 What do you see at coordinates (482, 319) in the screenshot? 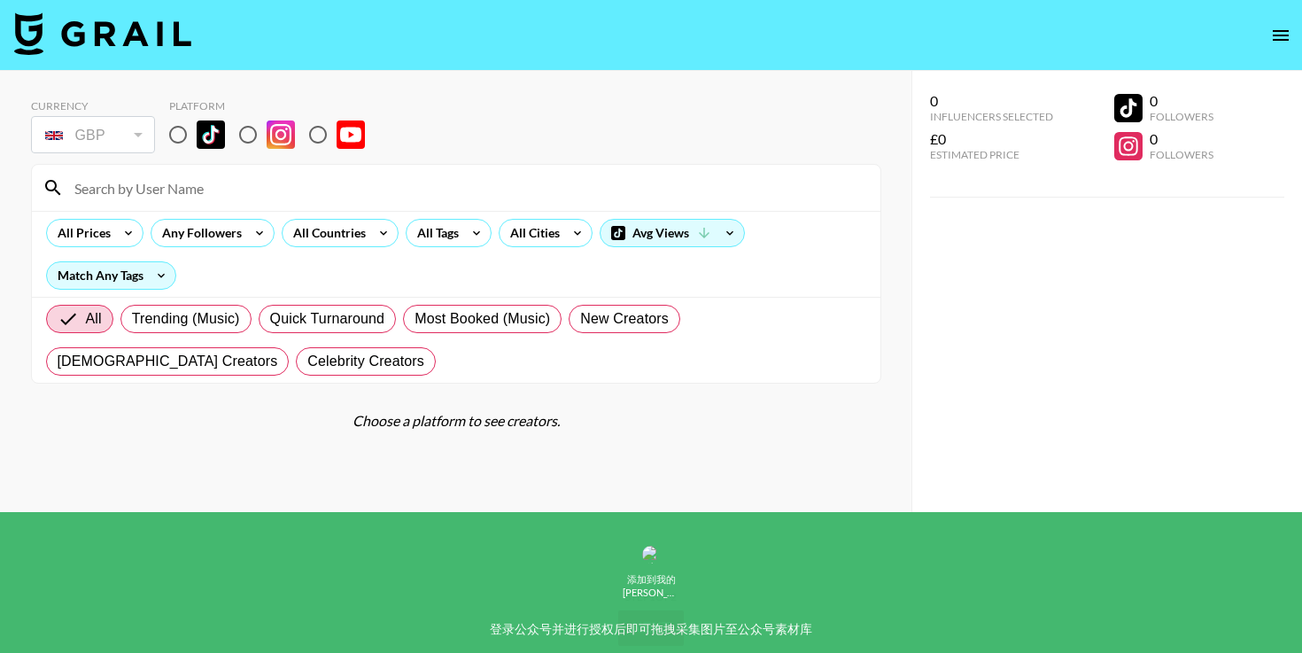
I see `span: Most Booked (Music)` at bounding box center [482, 319].